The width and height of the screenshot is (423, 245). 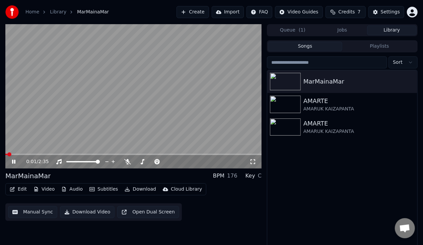 What do you see at coordinates (302, 30) in the screenshot?
I see `span: ( 1 )` at bounding box center [302, 30].